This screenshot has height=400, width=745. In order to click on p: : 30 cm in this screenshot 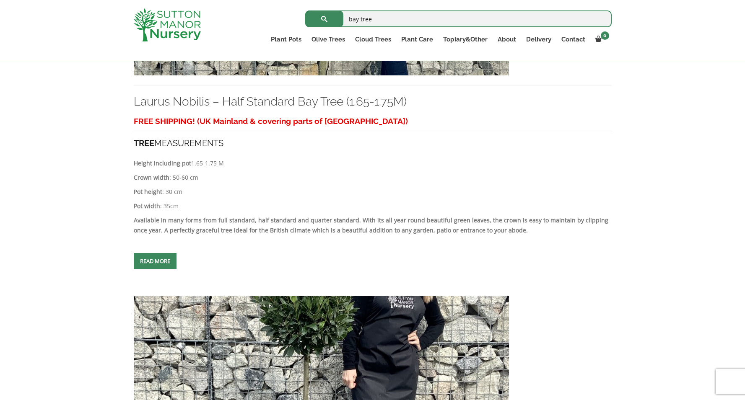, I will do `click(373, 192)`.